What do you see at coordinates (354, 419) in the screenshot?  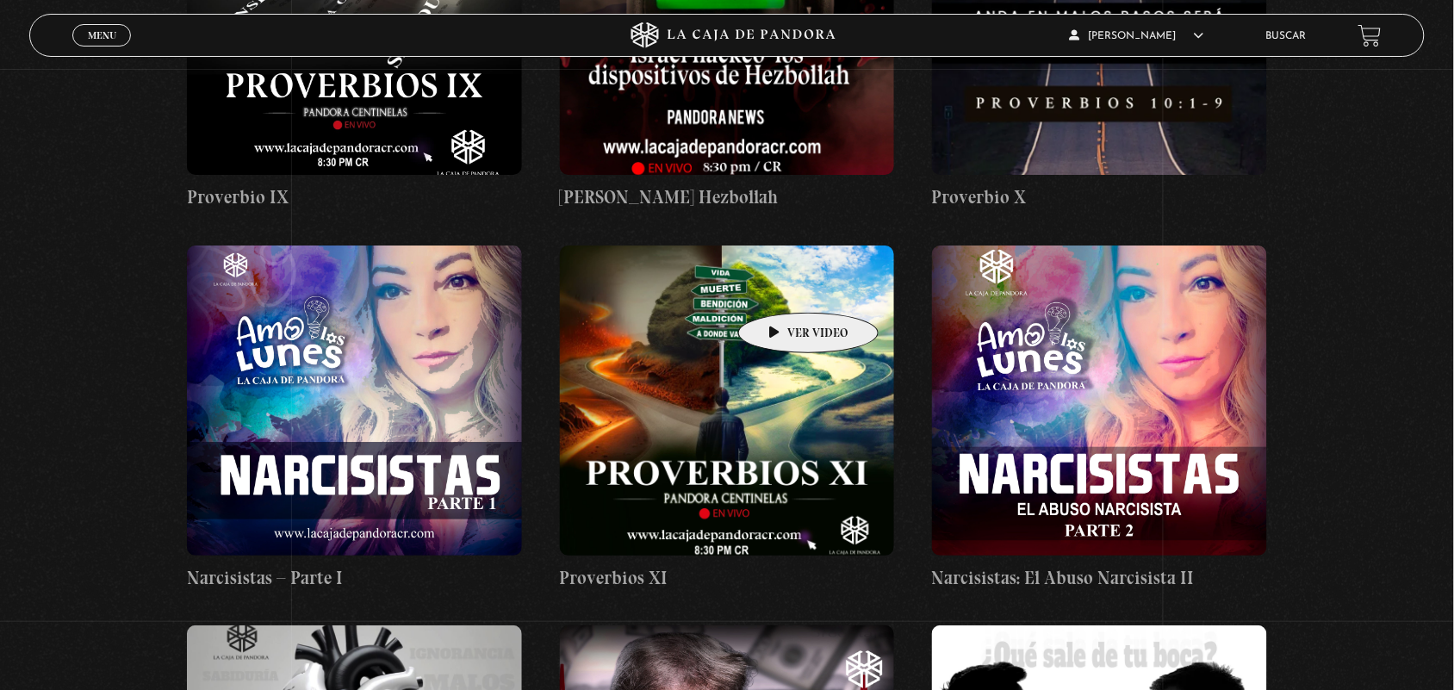 I see `a: Narcisistas – Parte I` at bounding box center [354, 419].